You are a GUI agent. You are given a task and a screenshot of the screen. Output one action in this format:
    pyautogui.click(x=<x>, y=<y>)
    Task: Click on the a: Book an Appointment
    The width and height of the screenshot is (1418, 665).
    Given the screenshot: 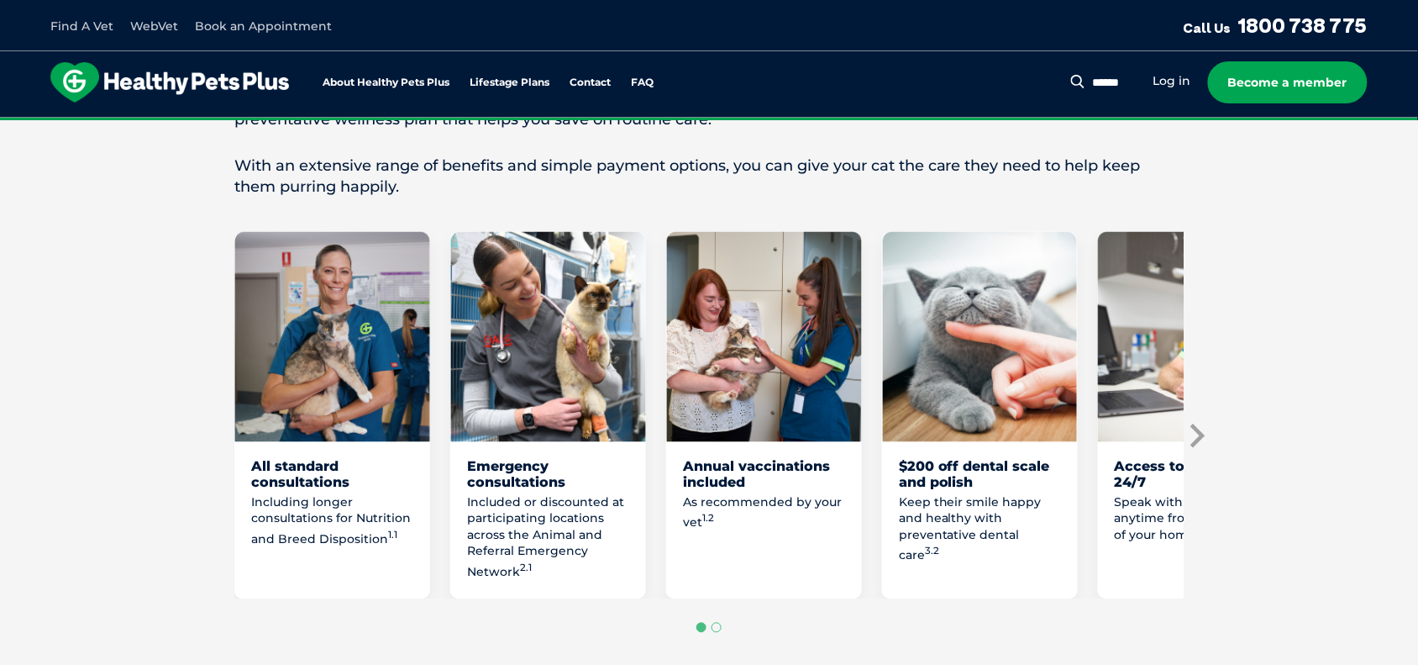 What is the action you would take?
    pyautogui.click(x=263, y=26)
    